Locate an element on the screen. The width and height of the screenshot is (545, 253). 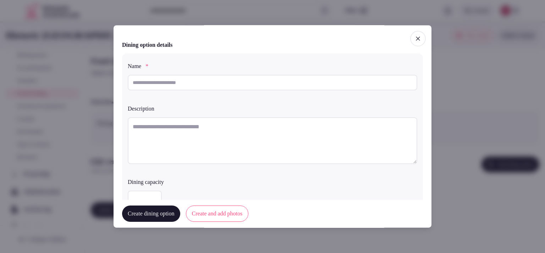
button: Create and add photos is located at coordinates (217, 214).